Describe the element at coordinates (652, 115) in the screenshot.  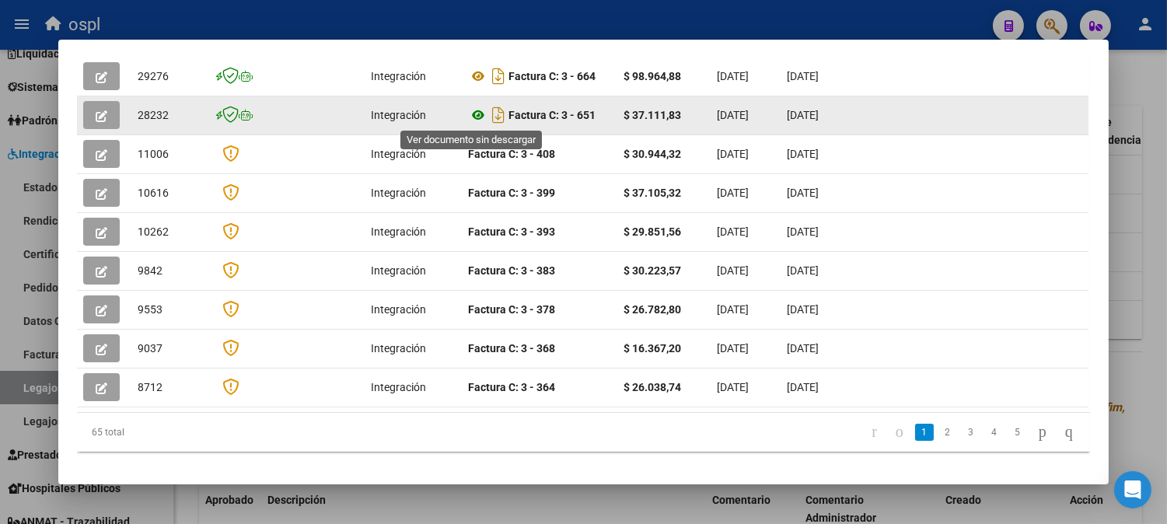
I see `strong: $ 37.111,83` at that location.